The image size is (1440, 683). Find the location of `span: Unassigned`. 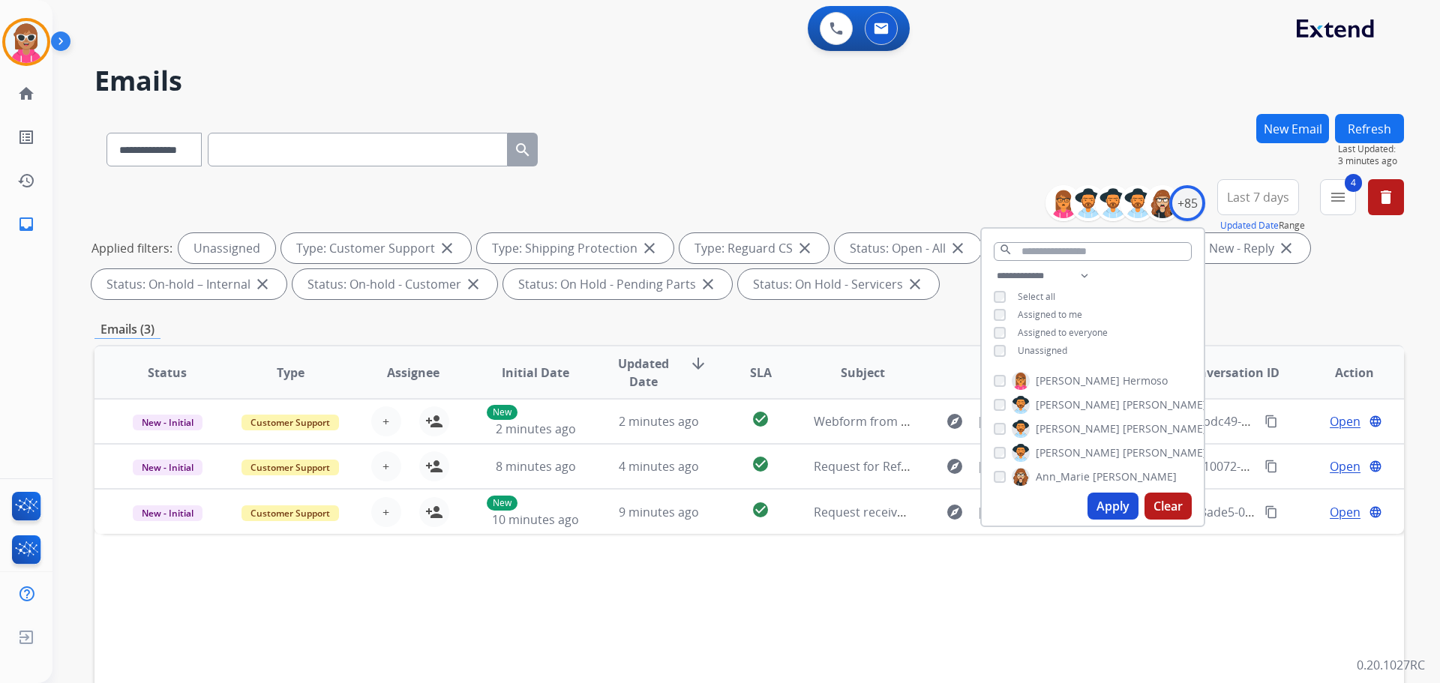

span: Unassigned is located at coordinates (1043, 350).